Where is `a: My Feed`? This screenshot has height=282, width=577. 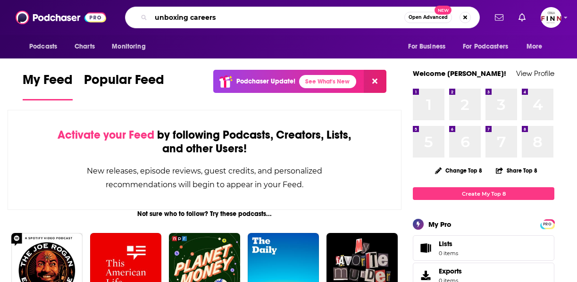
a: My Feed is located at coordinates (48, 86).